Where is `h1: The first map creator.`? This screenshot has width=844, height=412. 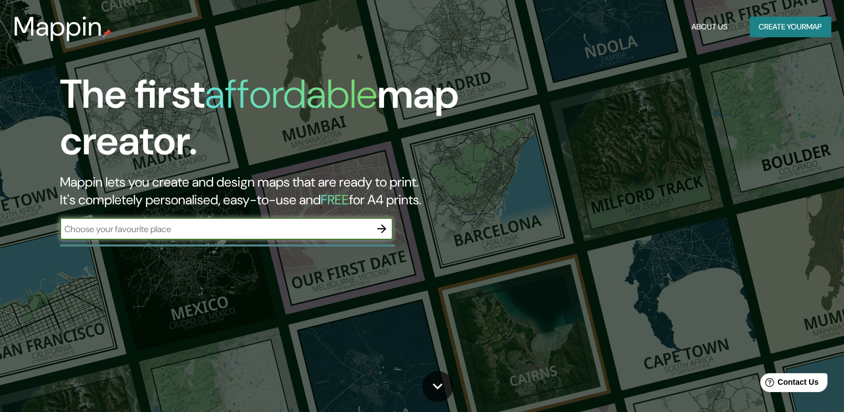 h1: The first map creator. is located at coordinates (271, 122).